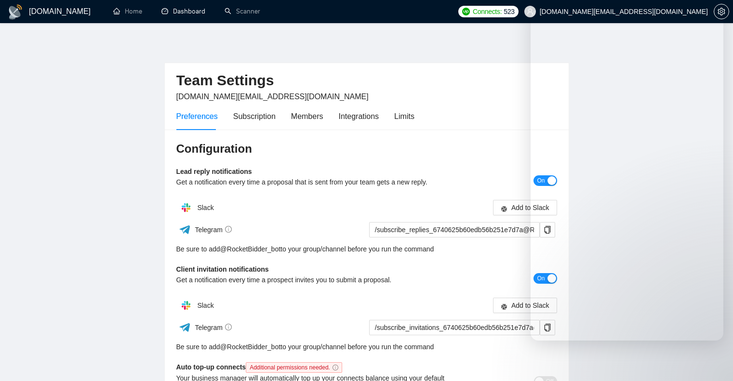 Image resolution: width=733 pixels, height=381 pixels. I want to click on div: Get a notification every time a prospect invites you to submit a proposal., so click(319, 280).